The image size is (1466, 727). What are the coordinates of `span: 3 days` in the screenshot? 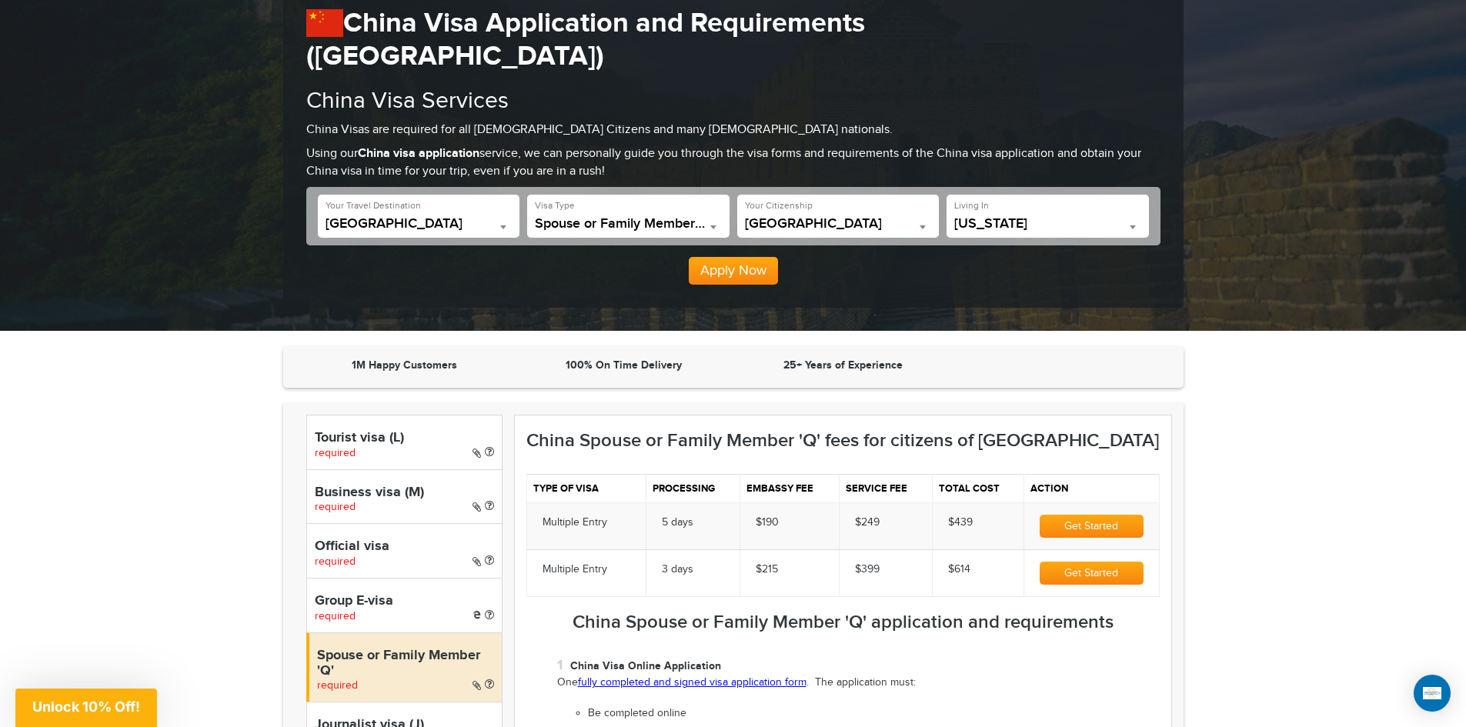 It's located at (677, 569).